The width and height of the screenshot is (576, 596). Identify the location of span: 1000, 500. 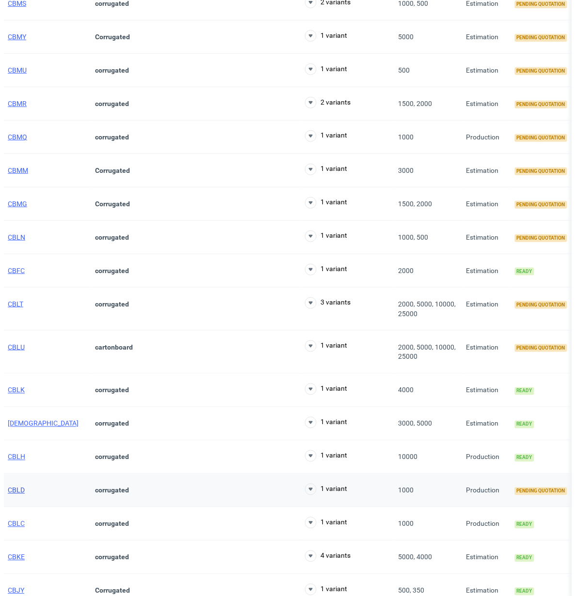
(413, 237).